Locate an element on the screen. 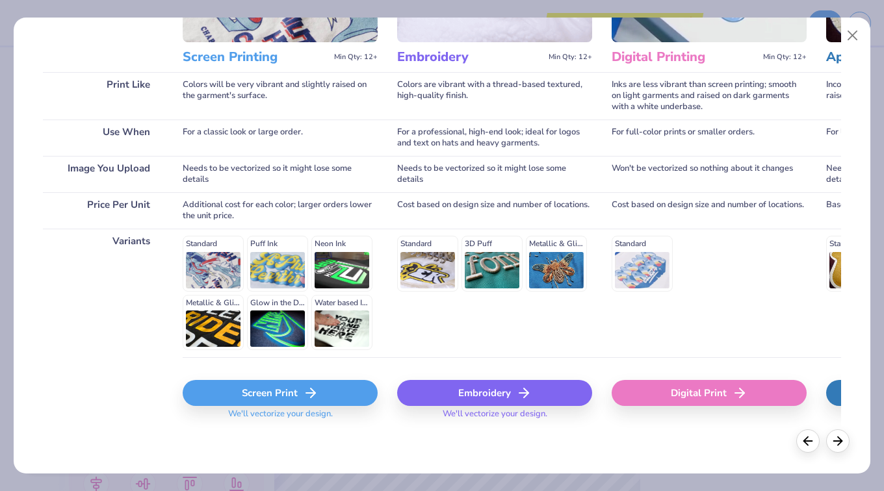 The width and height of the screenshot is (884, 491). div: Variants is located at coordinates (103, 293).